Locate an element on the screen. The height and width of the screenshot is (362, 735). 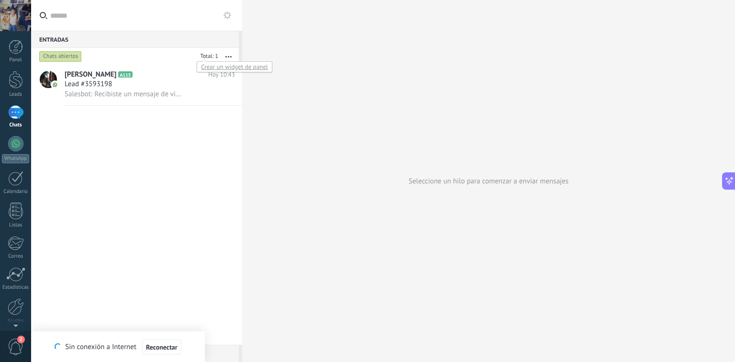
div: WhatsApp is located at coordinates (15, 158).